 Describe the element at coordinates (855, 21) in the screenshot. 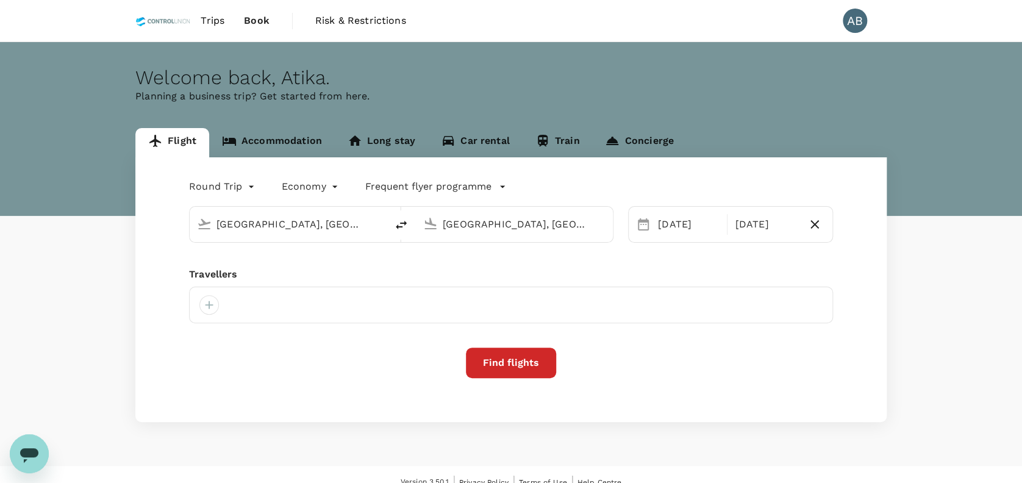

I see `div: AB` at that location.